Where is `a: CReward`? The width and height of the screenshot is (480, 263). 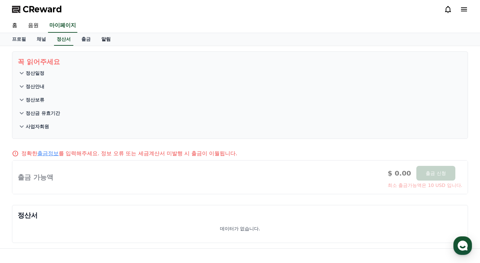 a: CReward is located at coordinates (37, 9).